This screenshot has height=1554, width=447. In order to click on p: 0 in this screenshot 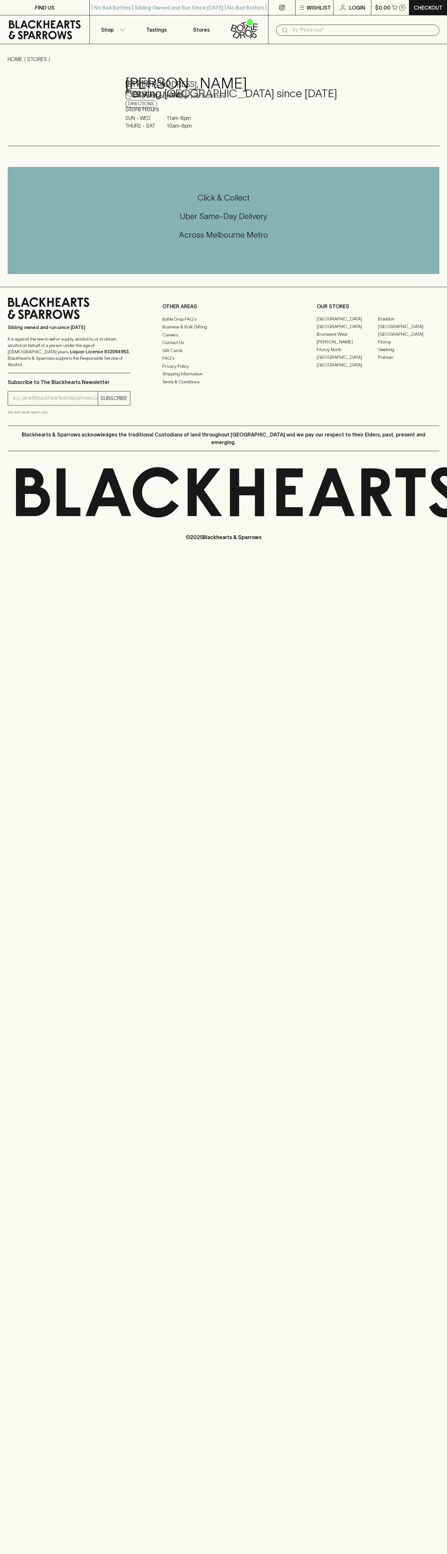, I will do `click(403, 7)`.